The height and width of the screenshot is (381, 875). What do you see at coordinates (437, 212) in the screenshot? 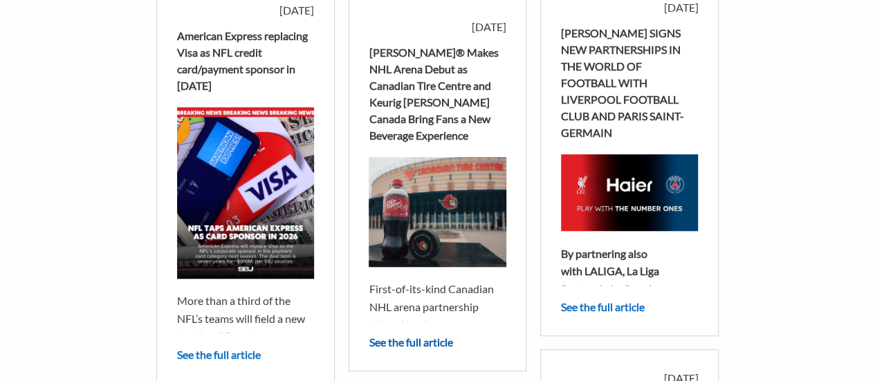
I see `img: oyairfikhys9fvk7jtpz.jpg` at bounding box center [437, 212].